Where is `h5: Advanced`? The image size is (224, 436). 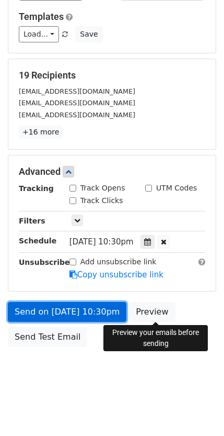
h5: Advanced is located at coordinates (112, 172).